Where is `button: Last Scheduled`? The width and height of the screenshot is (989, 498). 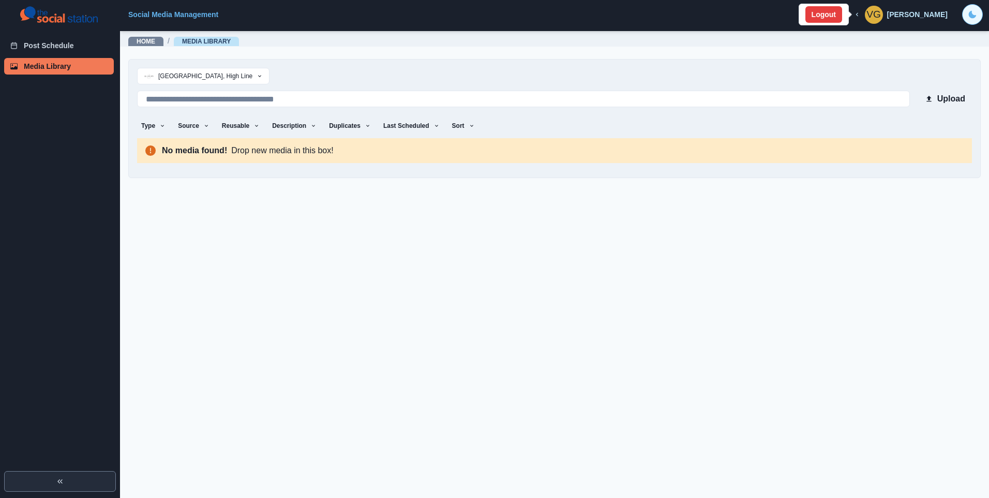 button: Last Scheduled is located at coordinates (411, 126).